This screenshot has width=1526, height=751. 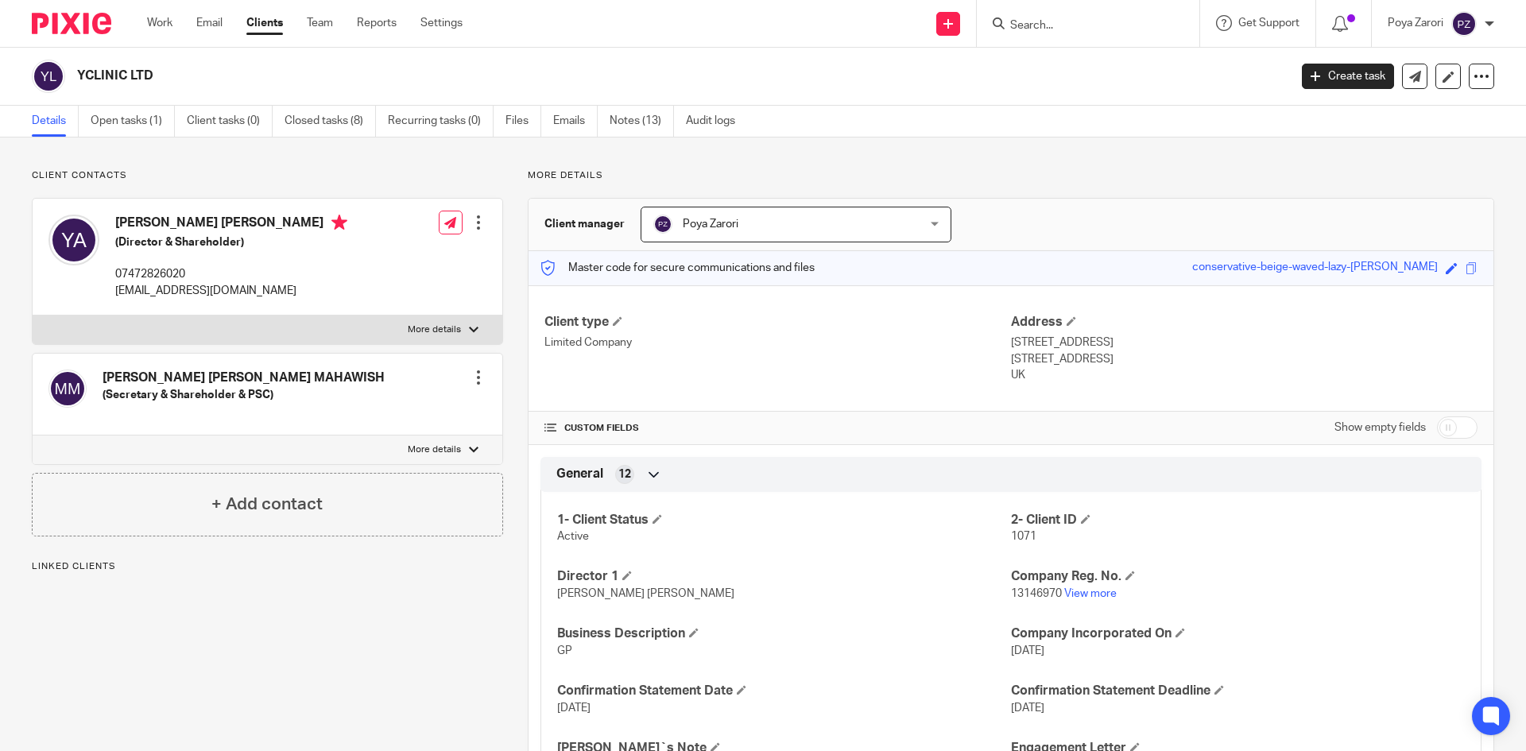 What do you see at coordinates (523, 121) in the screenshot?
I see `a: Files` at bounding box center [523, 121].